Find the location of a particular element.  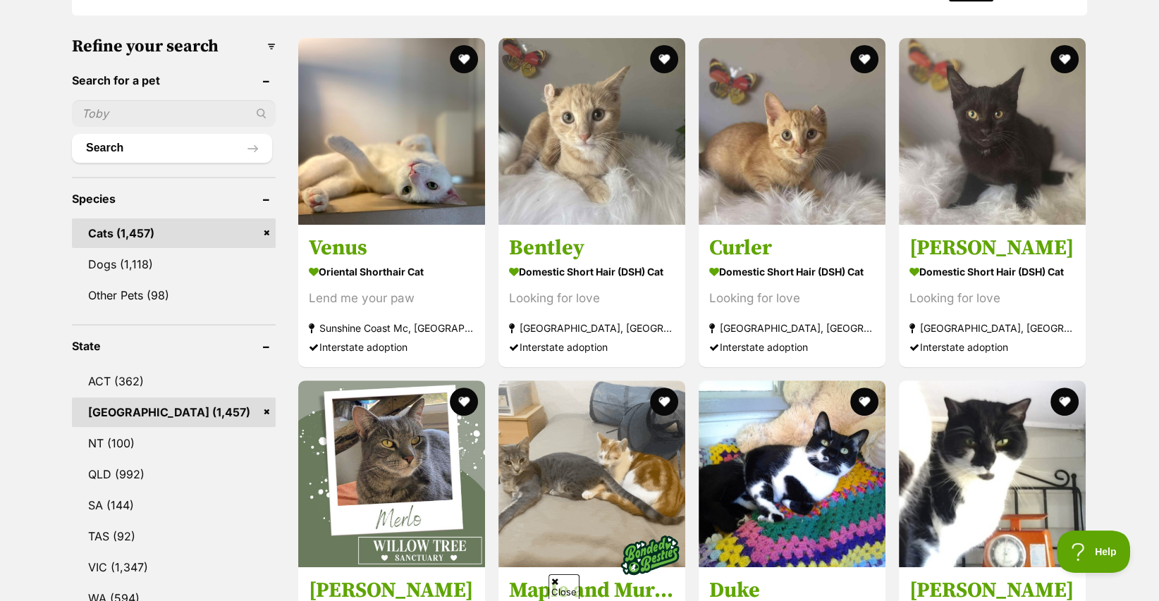

img: Bentley - Domestic Short Hair (DSH) Cat is located at coordinates (592, 131).